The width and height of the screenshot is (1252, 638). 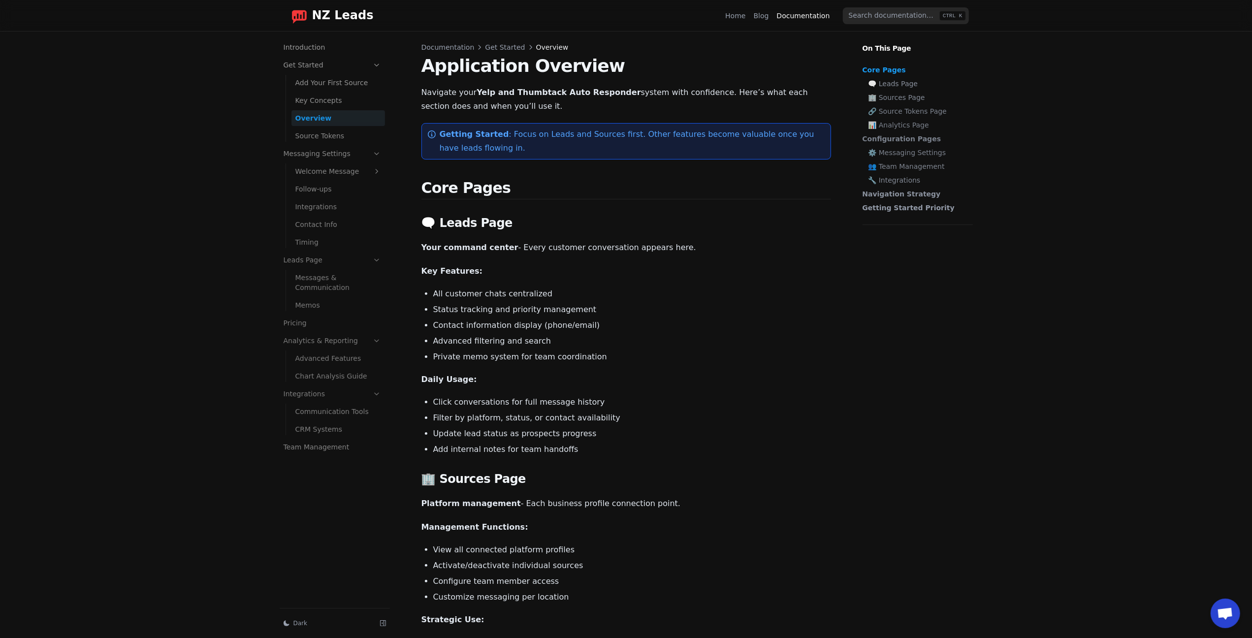 What do you see at coordinates (626, 479) in the screenshot?
I see `h3: 🏢 Sources Page` at bounding box center [626, 479].